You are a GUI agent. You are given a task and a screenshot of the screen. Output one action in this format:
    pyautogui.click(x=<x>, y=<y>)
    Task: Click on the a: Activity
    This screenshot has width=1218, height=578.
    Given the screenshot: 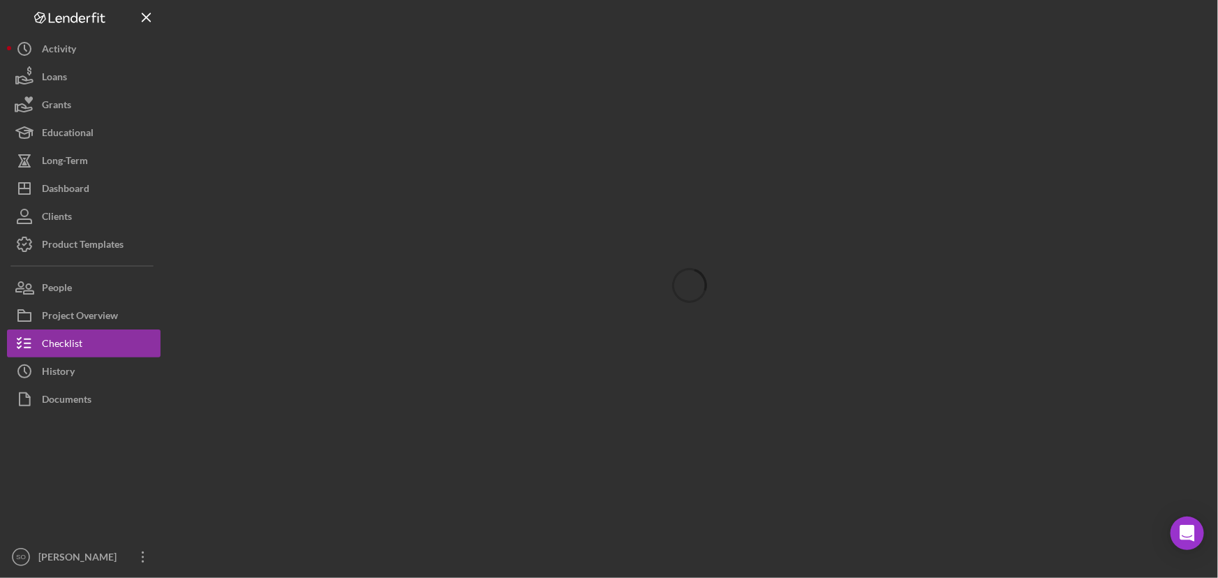 What is the action you would take?
    pyautogui.click(x=84, y=49)
    